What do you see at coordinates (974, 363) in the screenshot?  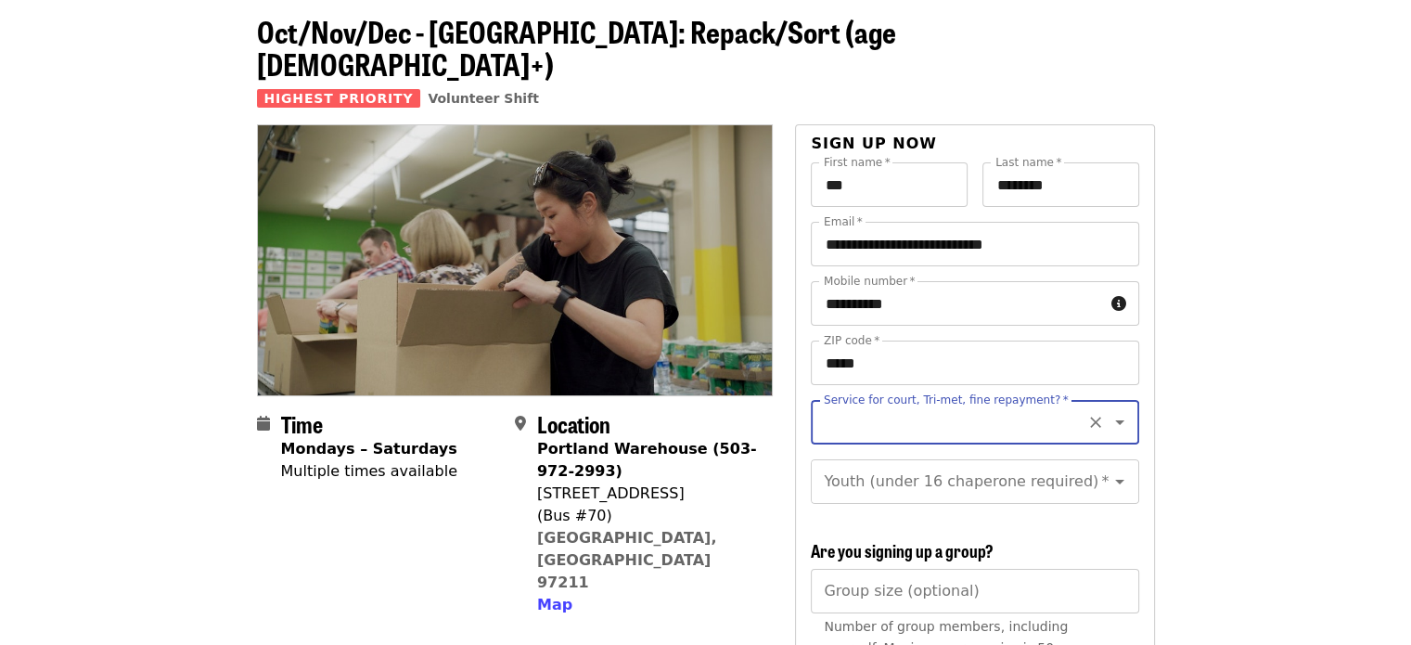 I see `input: ZIP code` at bounding box center [974, 363].